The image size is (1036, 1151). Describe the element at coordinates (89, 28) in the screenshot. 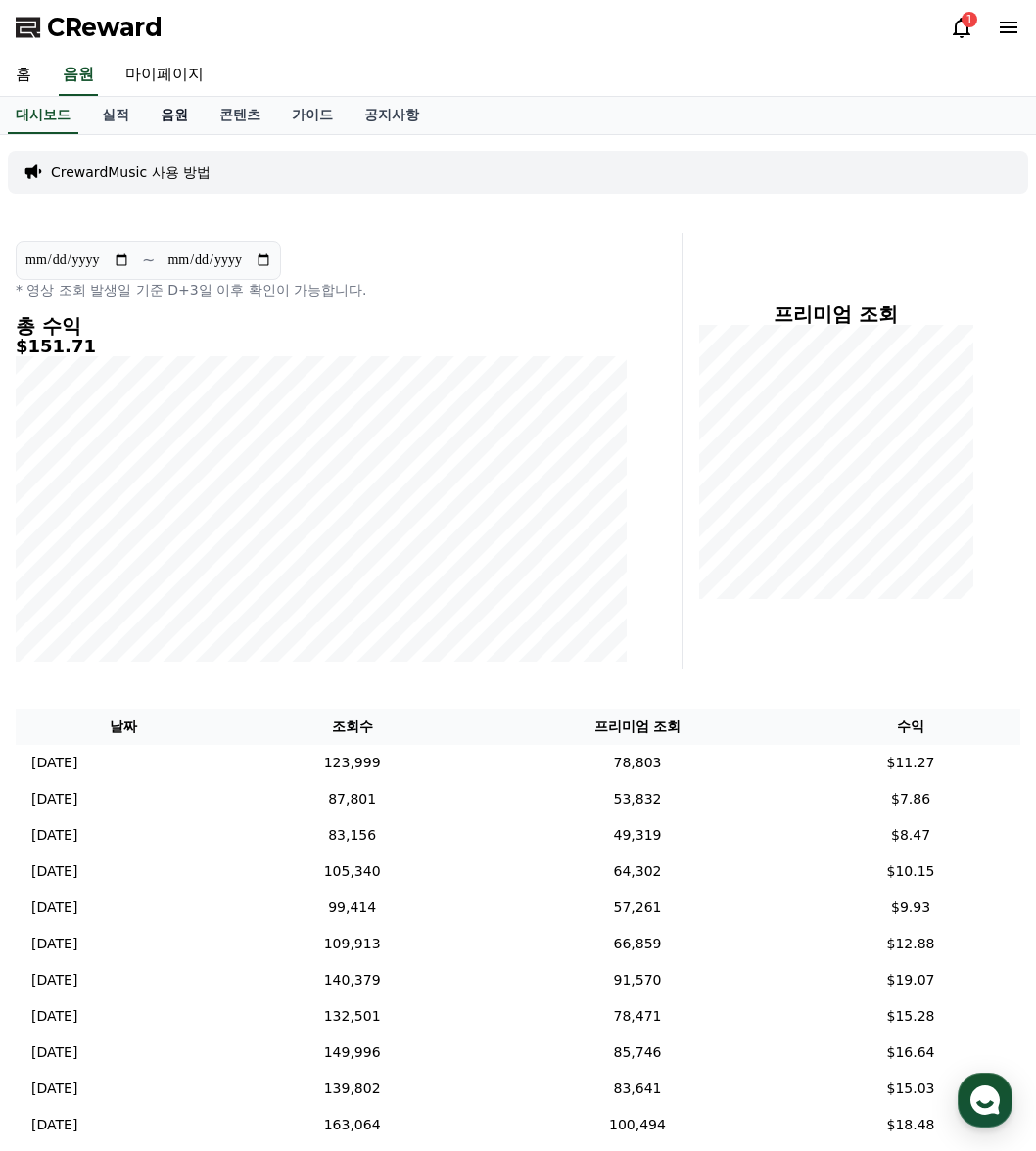

I see `a: CReward` at that location.